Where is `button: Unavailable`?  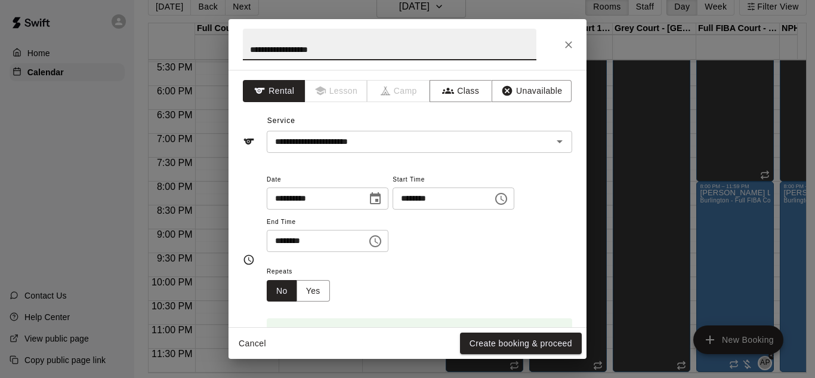
button: Unavailable is located at coordinates (532, 91).